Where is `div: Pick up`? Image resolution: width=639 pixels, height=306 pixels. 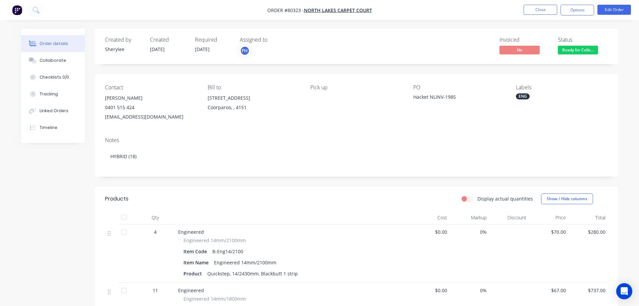 div: Pick up is located at coordinates (356, 87).